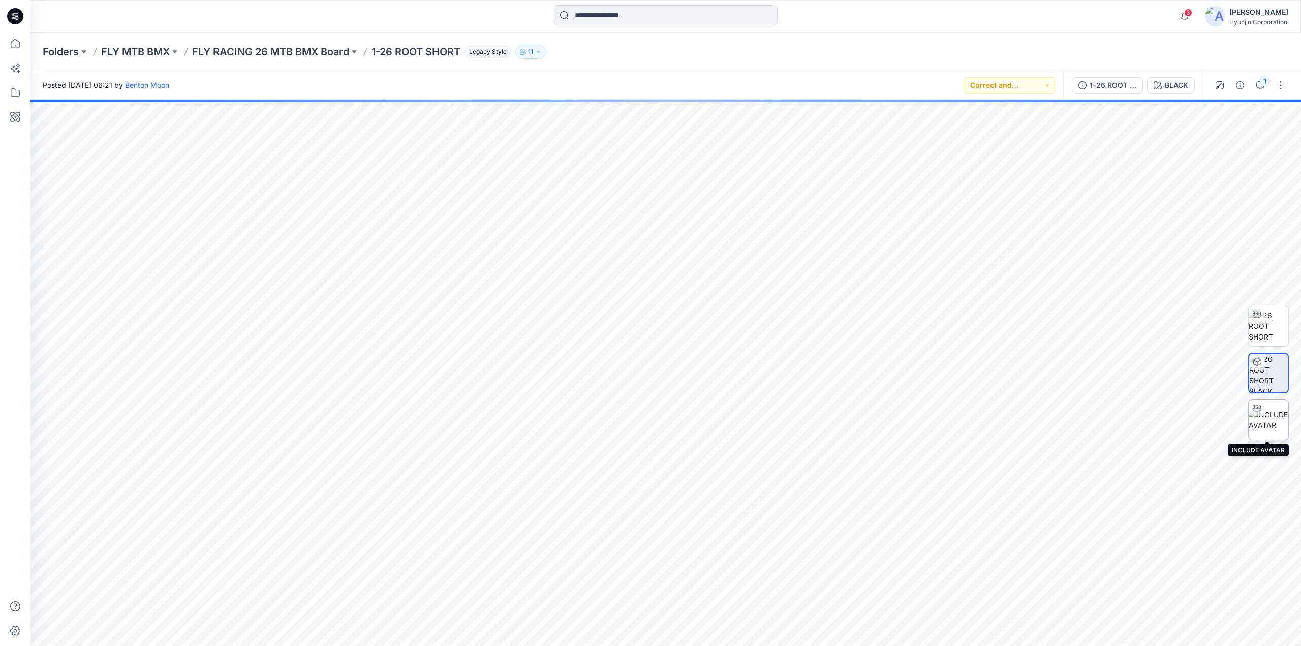 The width and height of the screenshot is (1301, 646). I want to click on p: 1-26 ROOT SHORT, so click(416, 52).